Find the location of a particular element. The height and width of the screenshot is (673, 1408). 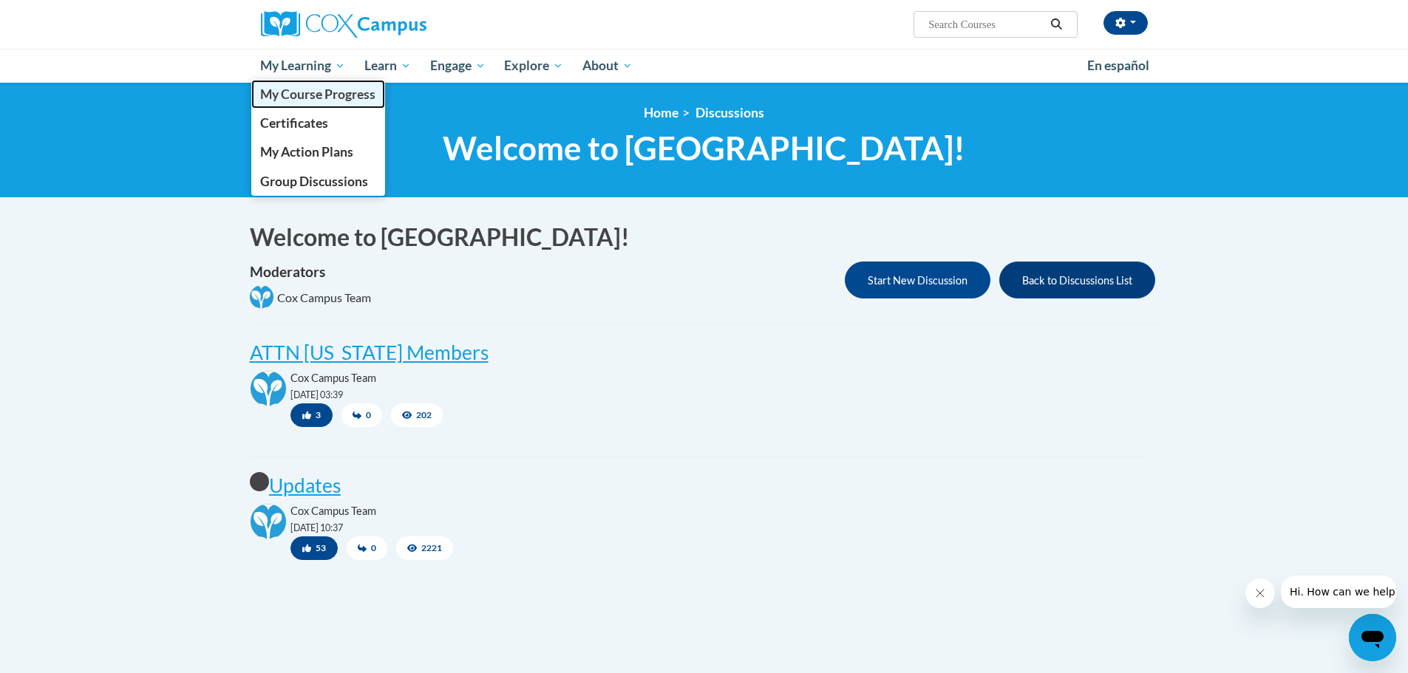

button: Search is located at coordinates (1056, 24).